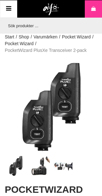  Describe the element at coordinates (24, 37) in the screenshot. I see `a: Shop` at that location.